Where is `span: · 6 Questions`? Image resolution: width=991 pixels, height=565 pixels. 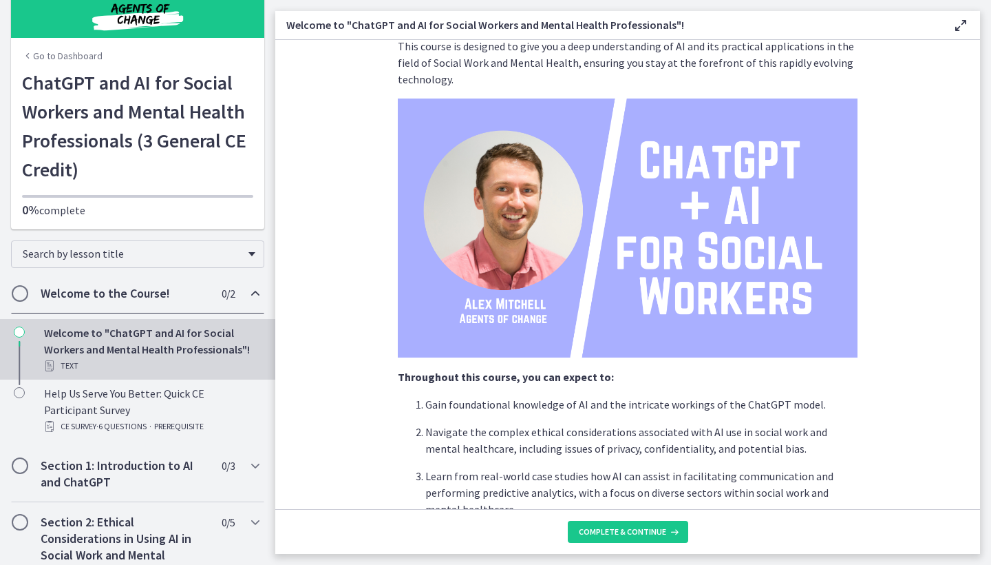
span: · 6 Questions is located at coordinates (121, 426).